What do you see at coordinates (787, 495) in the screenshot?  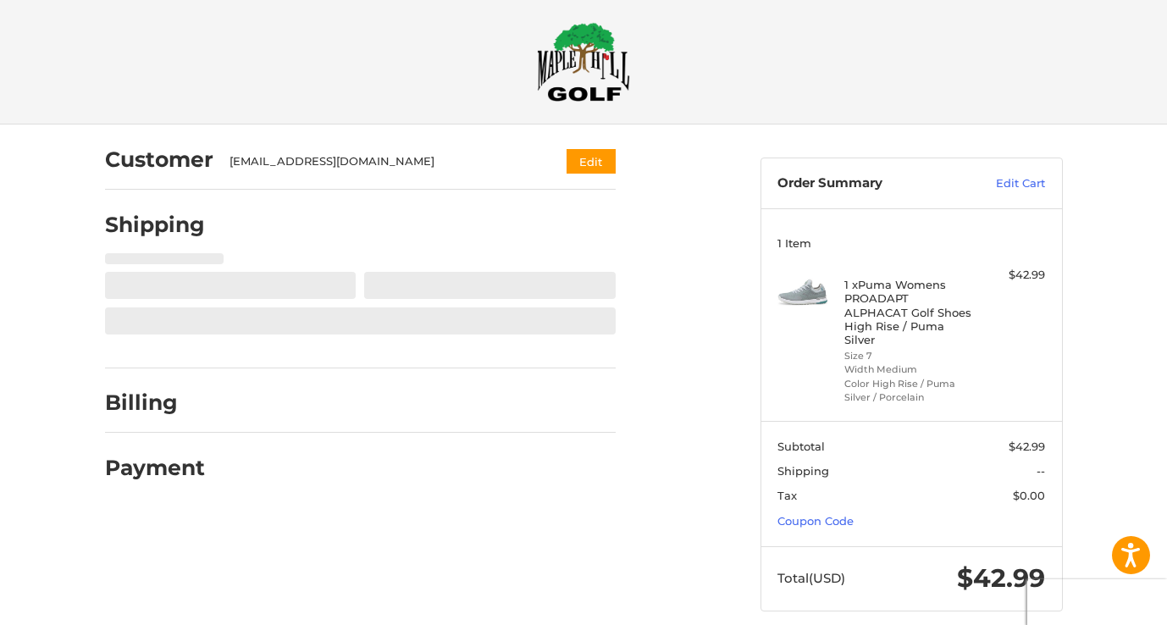 I see `span: Tax` at bounding box center [787, 495].